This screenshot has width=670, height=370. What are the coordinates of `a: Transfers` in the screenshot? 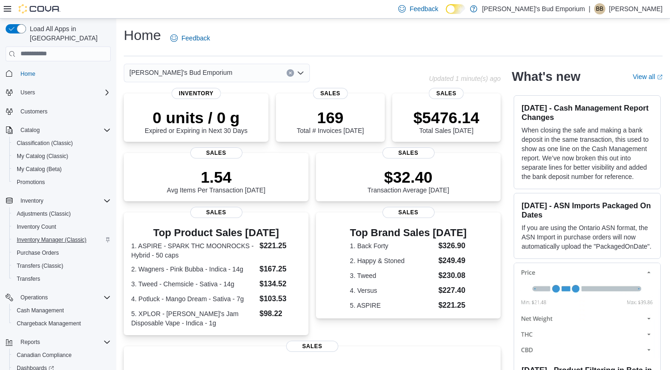 It's located at (28, 279).